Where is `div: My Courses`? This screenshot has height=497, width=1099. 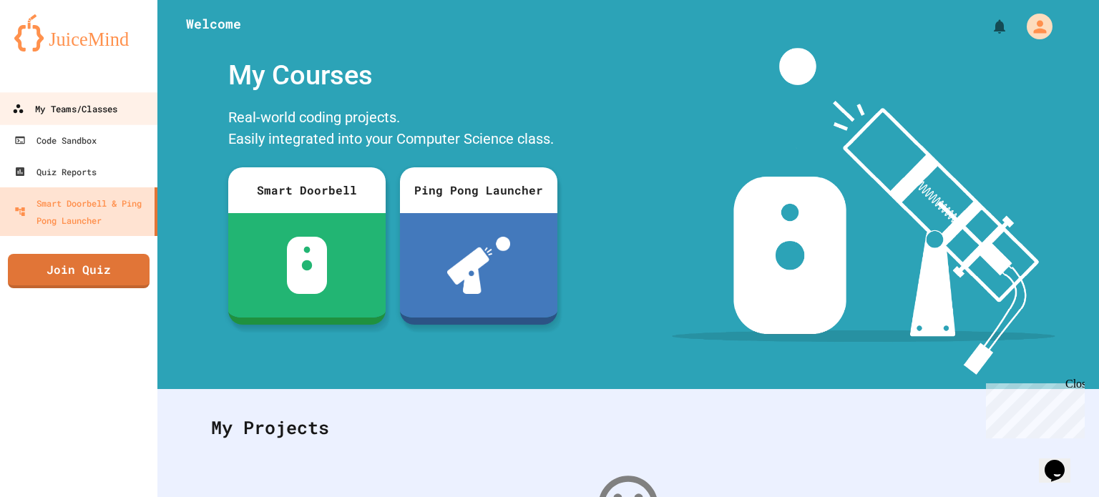 div: My Courses is located at coordinates (393, 75).